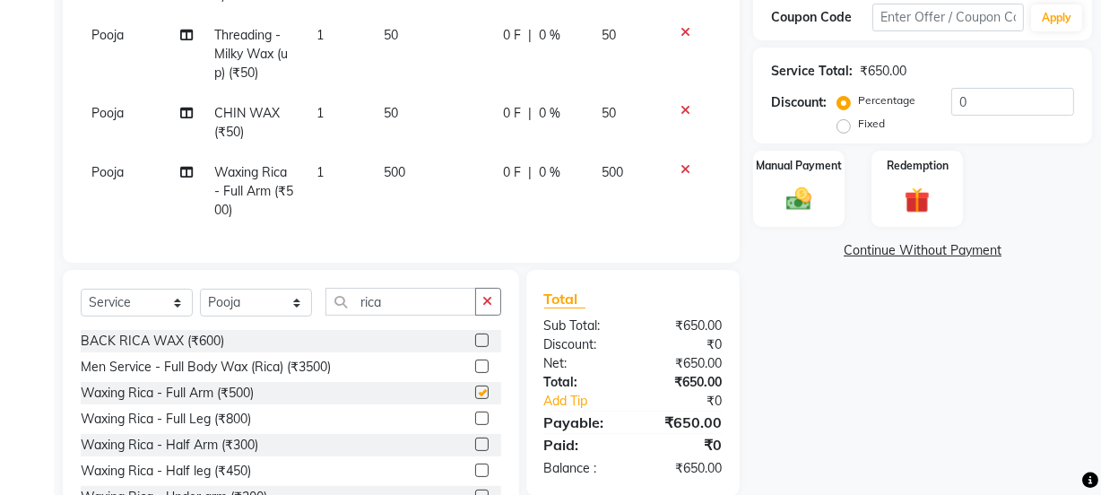  Describe the element at coordinates (917, 166) in the screenshot. I see `label: Redemption` at that location.